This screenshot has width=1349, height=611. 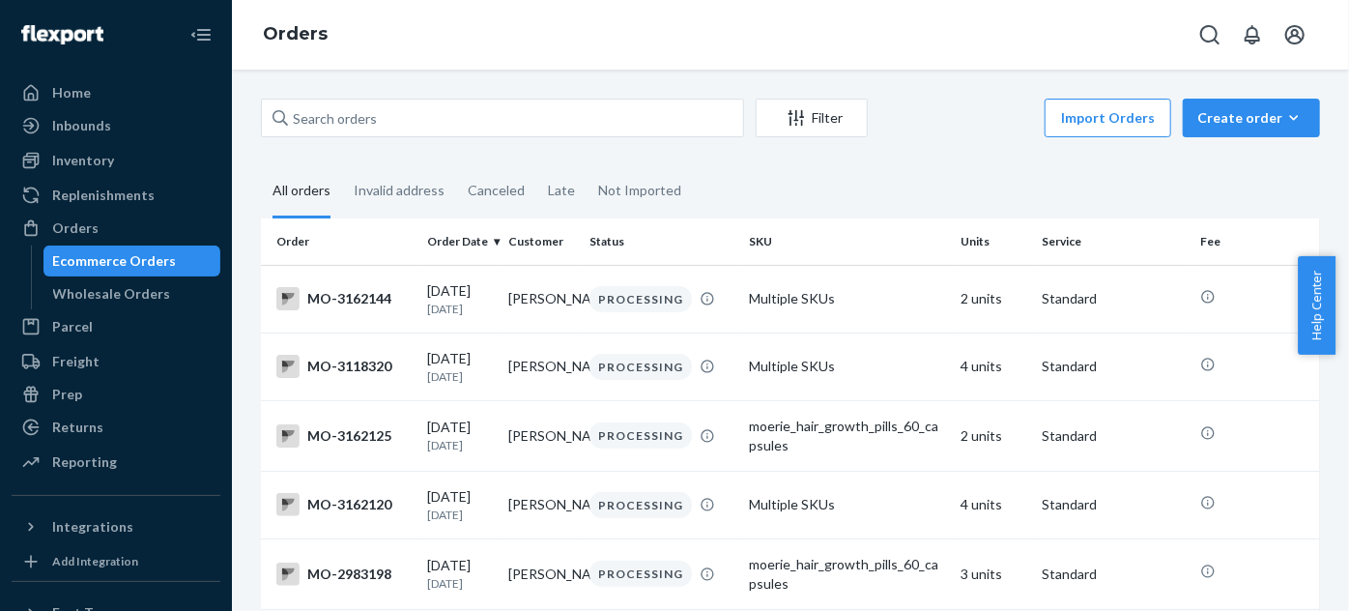 I want to click on a: Freight, so click(x=116, y=361).